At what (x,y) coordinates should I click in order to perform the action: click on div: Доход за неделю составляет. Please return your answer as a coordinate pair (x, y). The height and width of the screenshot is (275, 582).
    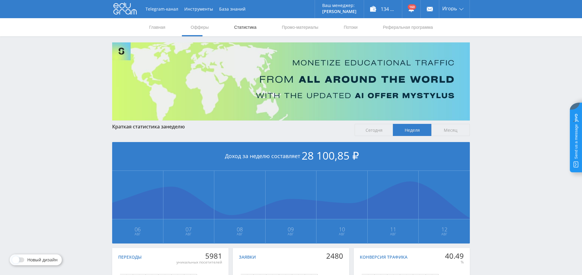
    Looking at the image, I should click on (291, 156).